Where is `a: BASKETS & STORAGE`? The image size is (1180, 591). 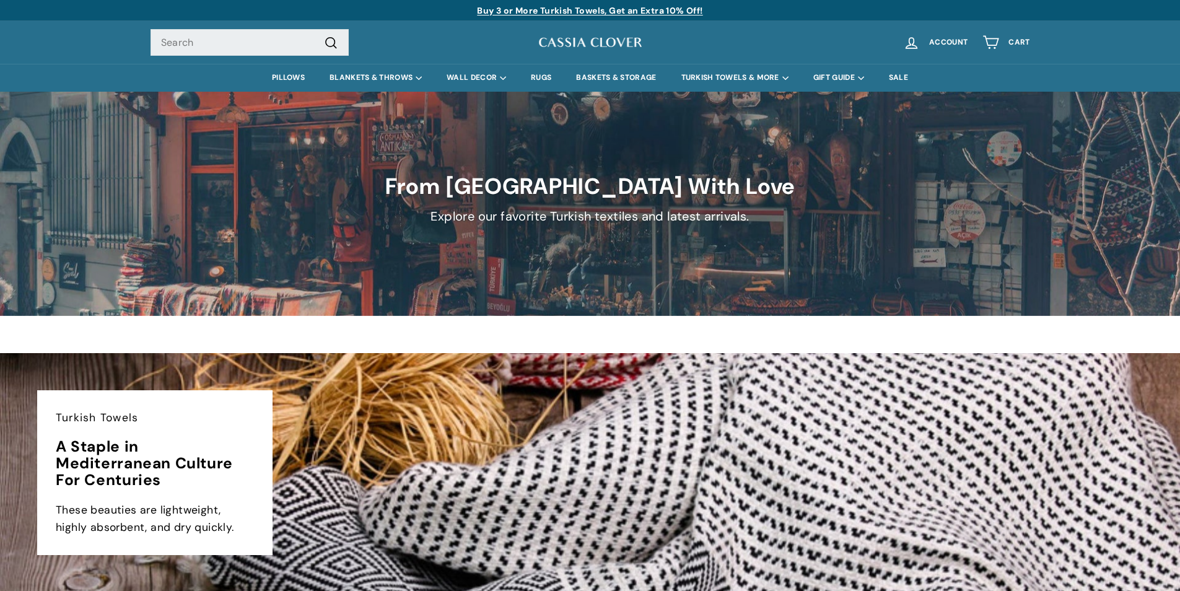
a: BASKETS & STORAGE is located at coordinates (616, 77).